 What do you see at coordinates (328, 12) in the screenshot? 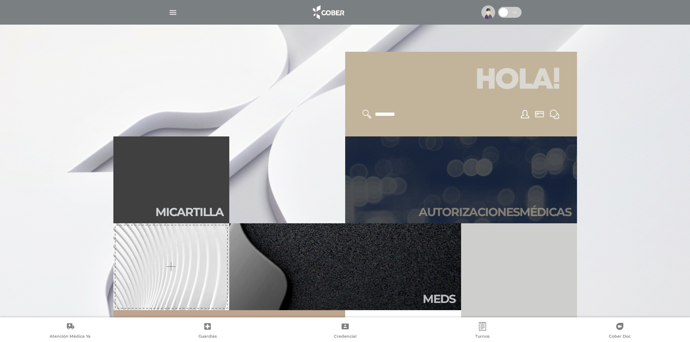
I see `img: logo_cober_home-white.png` at bounding box center [328, 12].